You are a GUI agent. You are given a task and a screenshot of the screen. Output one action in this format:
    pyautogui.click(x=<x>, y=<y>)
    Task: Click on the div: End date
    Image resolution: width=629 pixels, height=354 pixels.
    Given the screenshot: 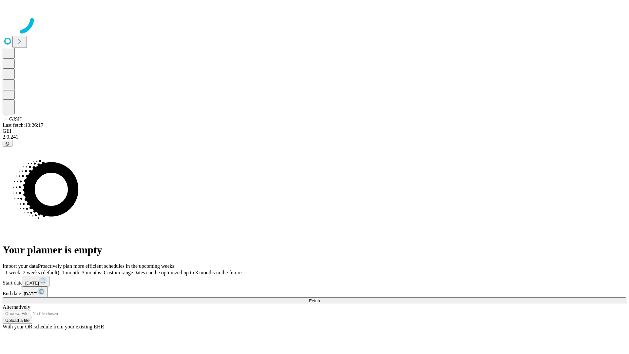 What is the action you would take?
    pyautogui.click(x=315, y=292)
    